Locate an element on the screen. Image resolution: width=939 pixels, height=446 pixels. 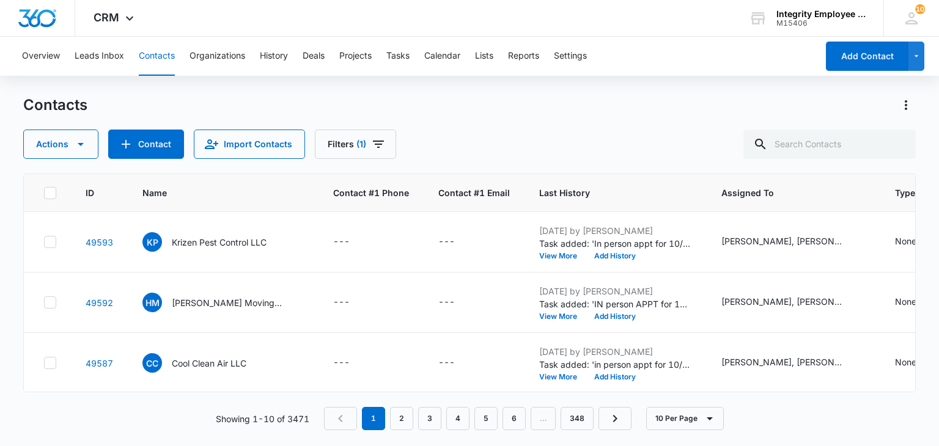
div: account name is located at coordinates (821, 14).